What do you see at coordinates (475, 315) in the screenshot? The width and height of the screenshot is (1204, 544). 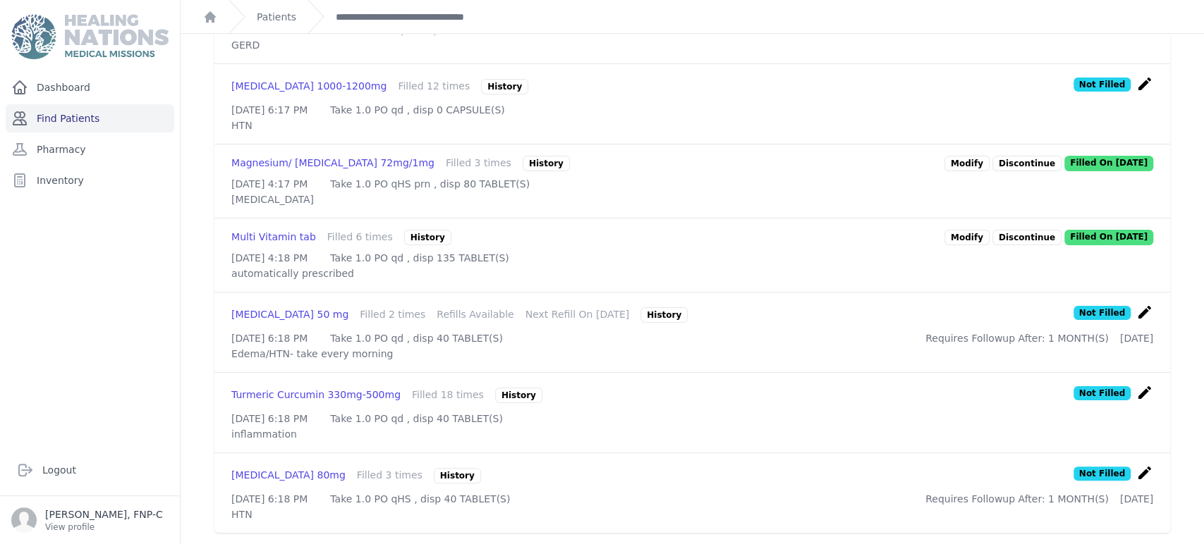 I see `div: Refills Available` at bounding box center [475, 315].